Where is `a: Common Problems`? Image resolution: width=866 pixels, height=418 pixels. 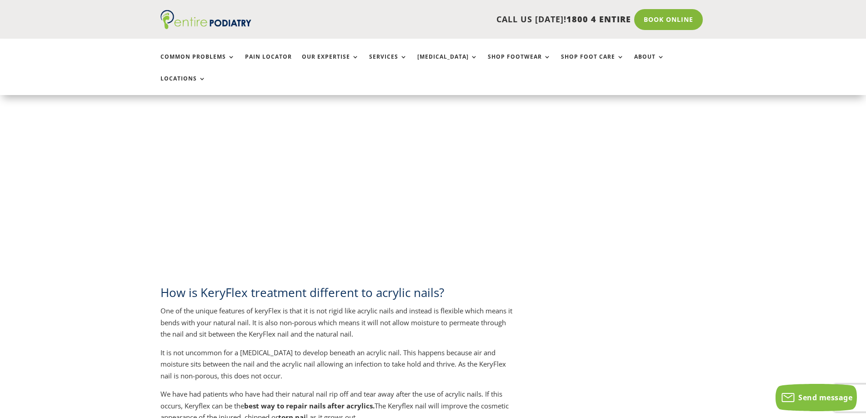
a: Common Problems is located at coordinates (198, 63).